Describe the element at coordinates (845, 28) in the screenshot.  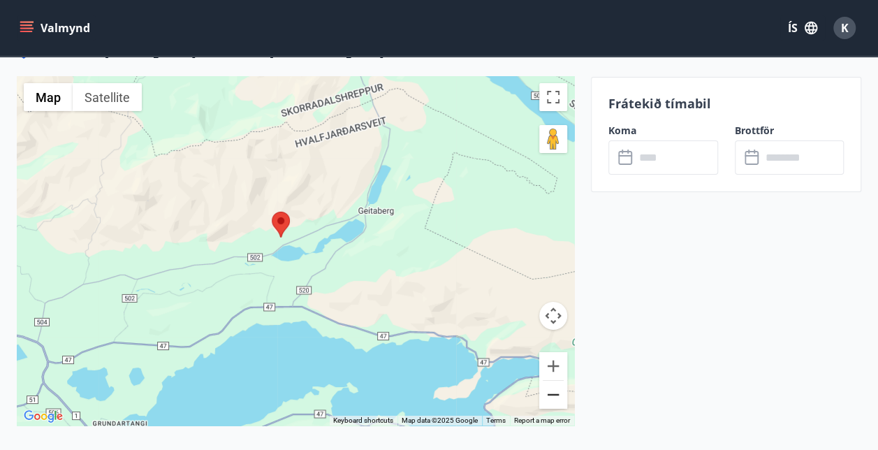
I see `span: K` at that location.